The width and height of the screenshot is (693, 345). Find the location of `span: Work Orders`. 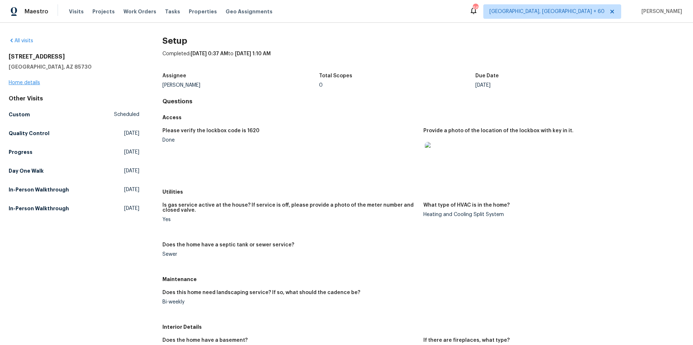

span: Work Orders is located at coordinates (140, 12).